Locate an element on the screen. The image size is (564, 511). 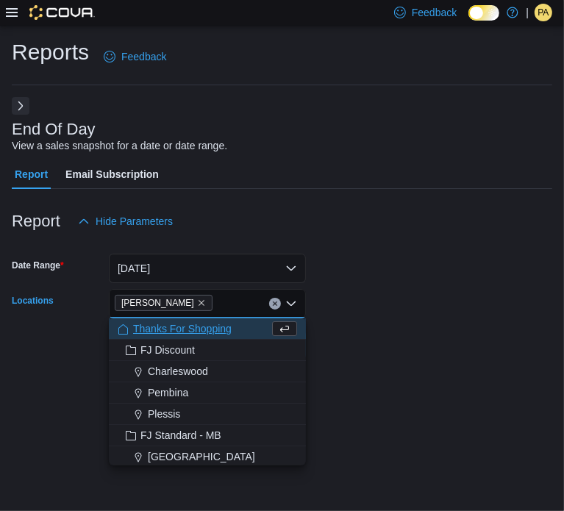
span: Thanks For Shopping is located at coordinates (182, 329).